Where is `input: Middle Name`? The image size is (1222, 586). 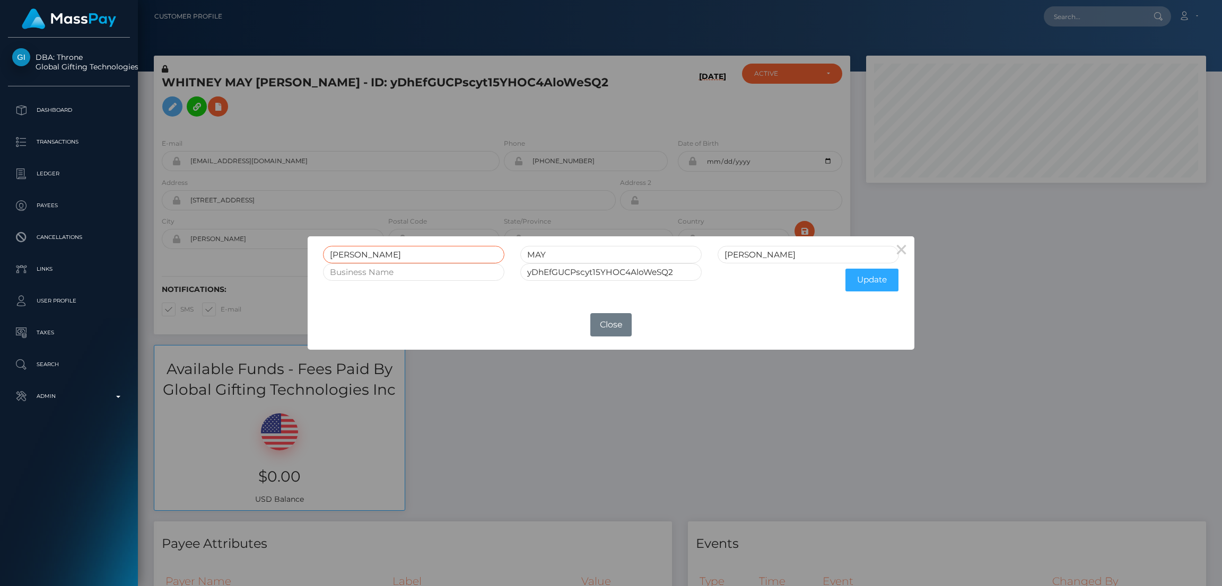 input: Middle Name is located at coordinates (611, 255).